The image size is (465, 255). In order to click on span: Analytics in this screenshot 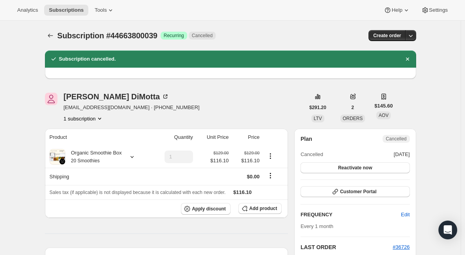, I will do `click(27, 10)`.